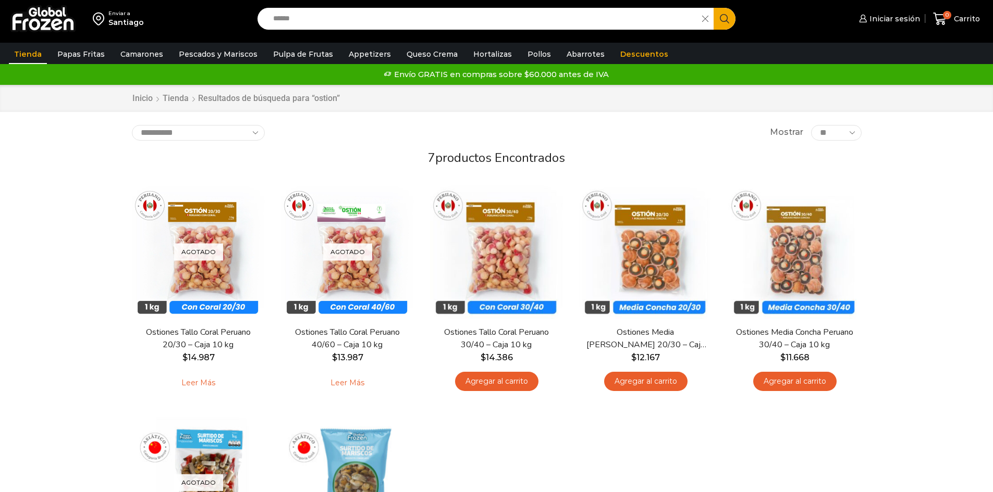 This screenshot has width=993, height=492. Describe the element at coordinates (644, 54) in the screenshot. I see `a: Descuentos` at that location.